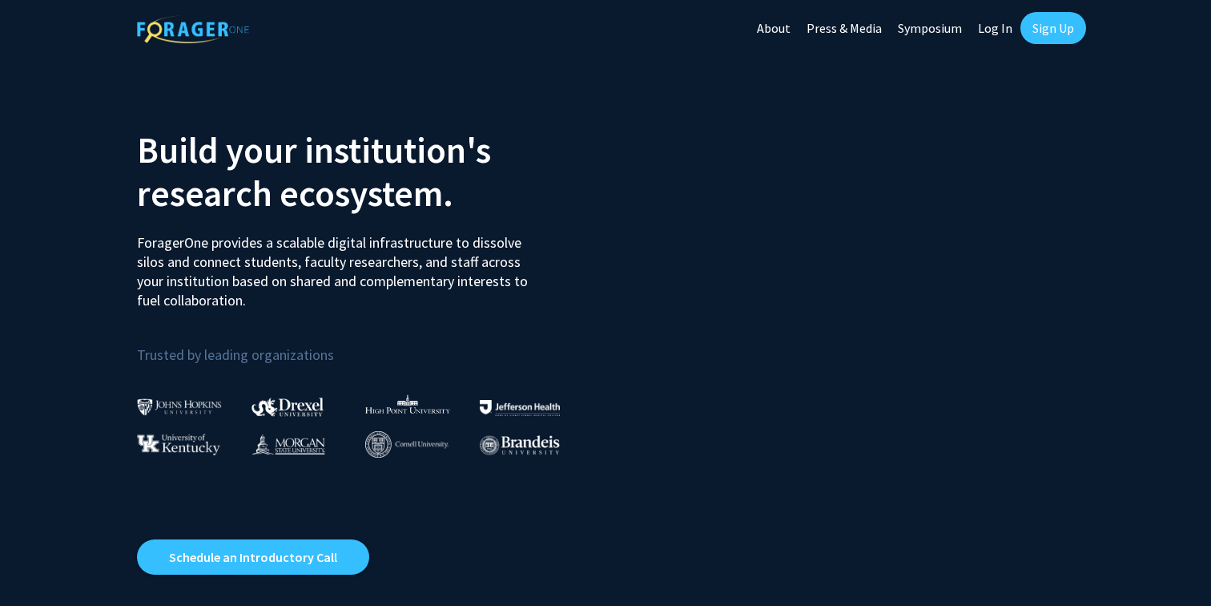 The image size is (1211, 606). I want to click on img: Cornell University, so click(407, 444).